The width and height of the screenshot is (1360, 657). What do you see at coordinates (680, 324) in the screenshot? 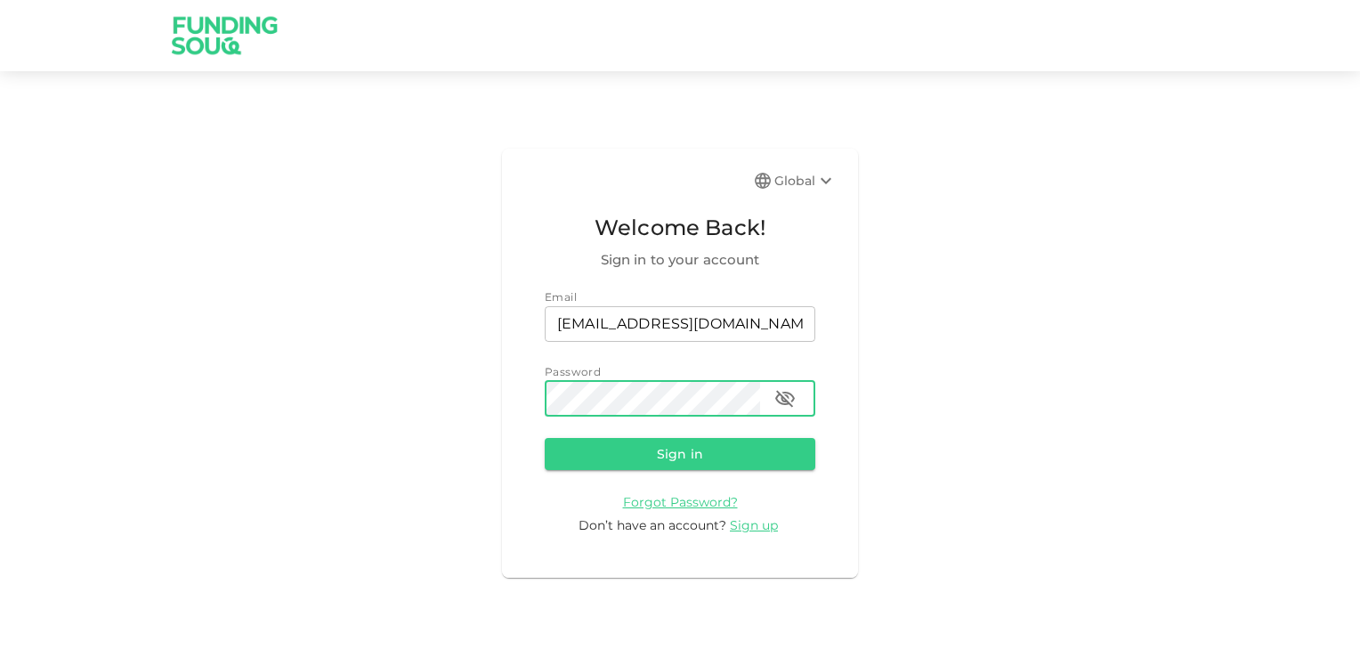
I see `div: email` at bounding box center [680, 324].